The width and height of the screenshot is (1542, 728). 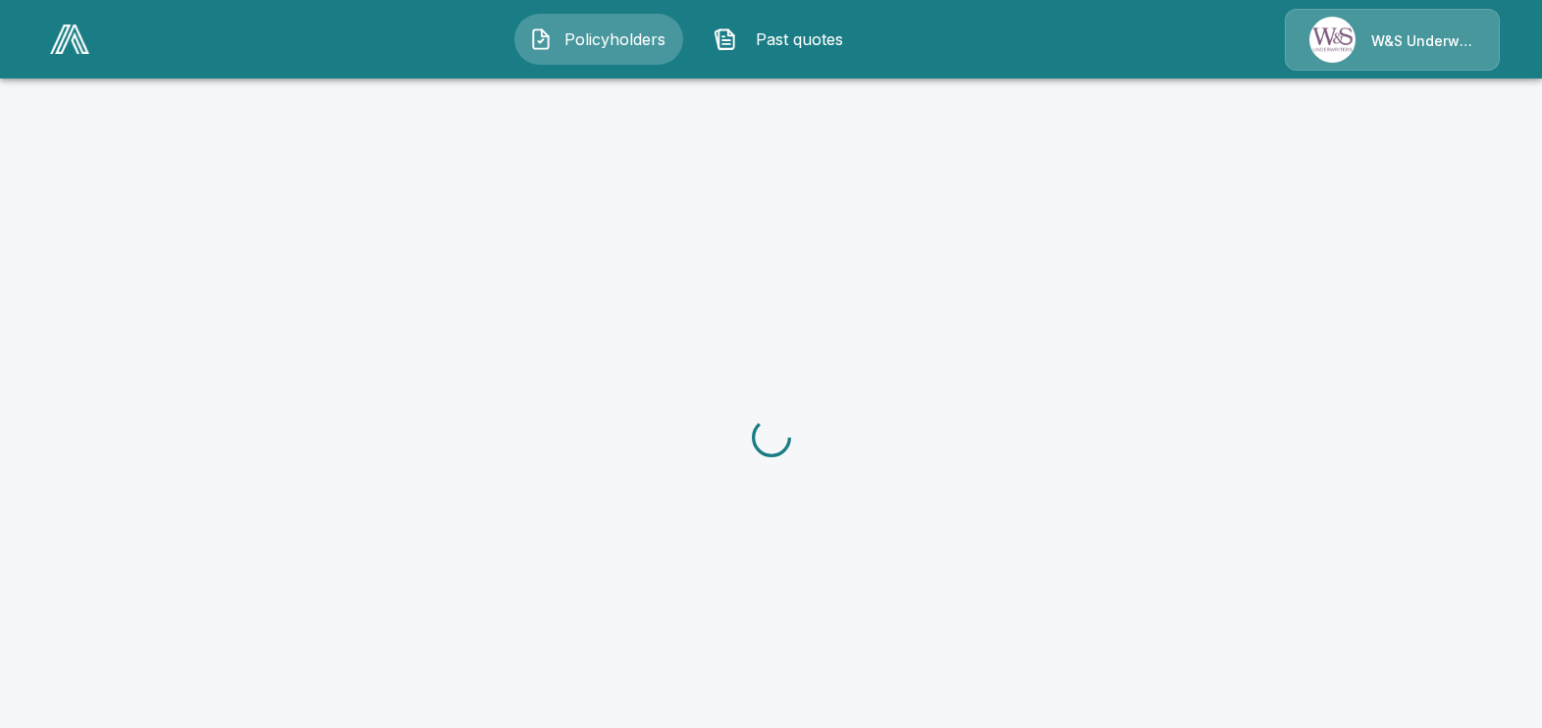 I want to click on a: Past quotes IconPast quotes, so click(x=783, y=39).